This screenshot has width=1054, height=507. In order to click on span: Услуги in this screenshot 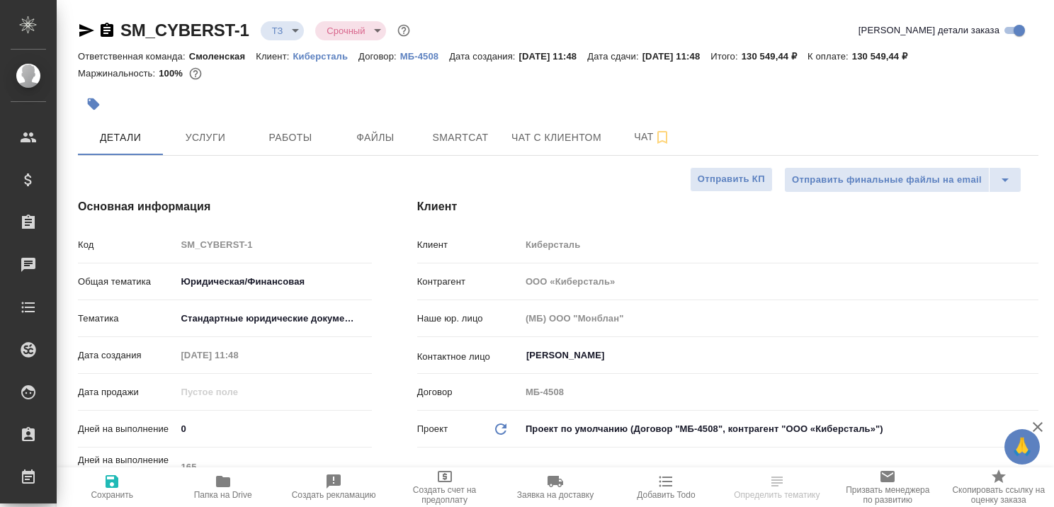, I will do `click(205, 137)`.